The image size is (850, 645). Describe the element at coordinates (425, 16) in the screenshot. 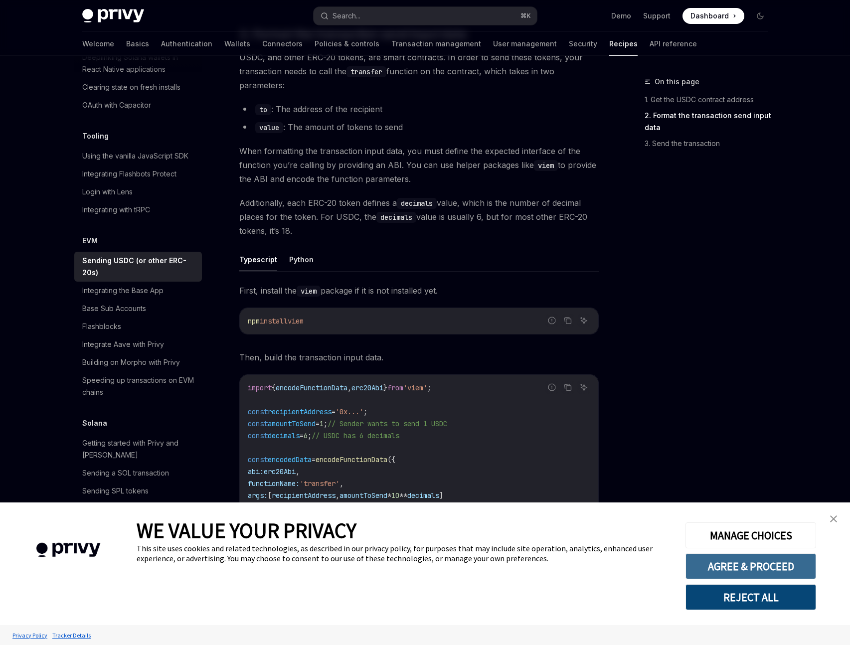

I see `button: Search...⌘K` at that location.